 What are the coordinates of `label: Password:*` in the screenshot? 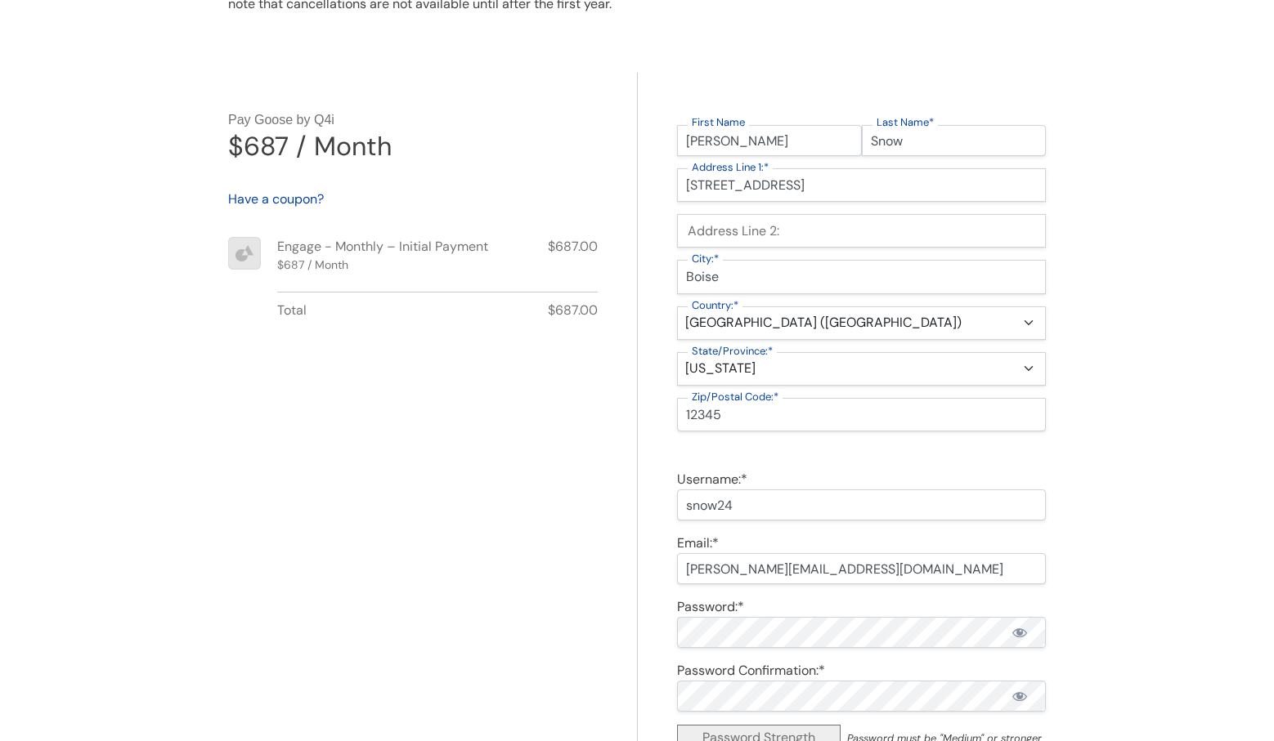 It's located at (710, 607).